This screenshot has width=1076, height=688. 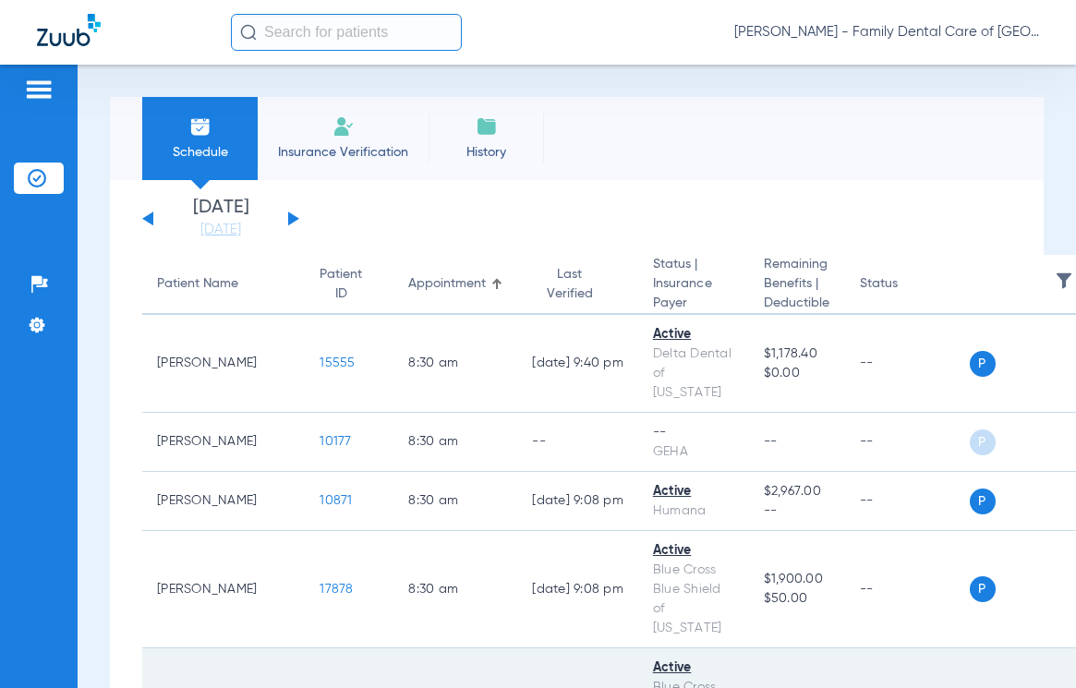 I want to click on span: $0.00, so click(x=797, y=373).